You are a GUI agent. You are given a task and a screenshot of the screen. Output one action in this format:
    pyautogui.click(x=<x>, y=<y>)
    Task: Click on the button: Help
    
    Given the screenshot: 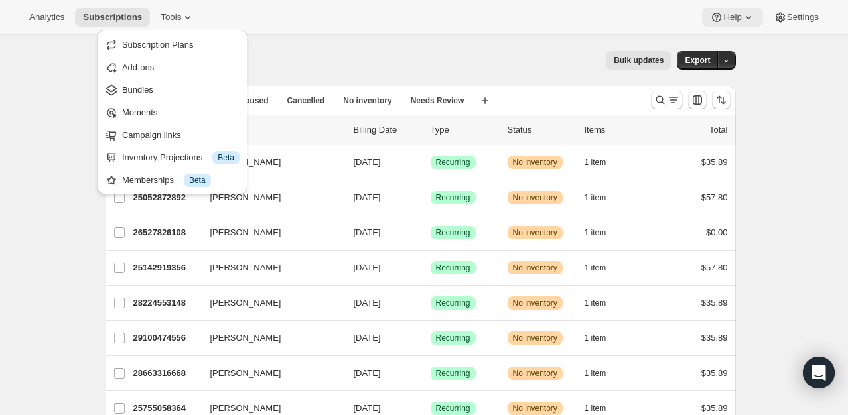 What is the action you would take?
    pyautogui.click(x=732, y=17)
    